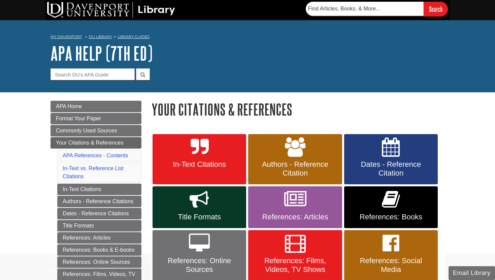  Describe the element at coordinates (298, 109) in the screenshot. I see `h1: Your Citations & References` at that location.